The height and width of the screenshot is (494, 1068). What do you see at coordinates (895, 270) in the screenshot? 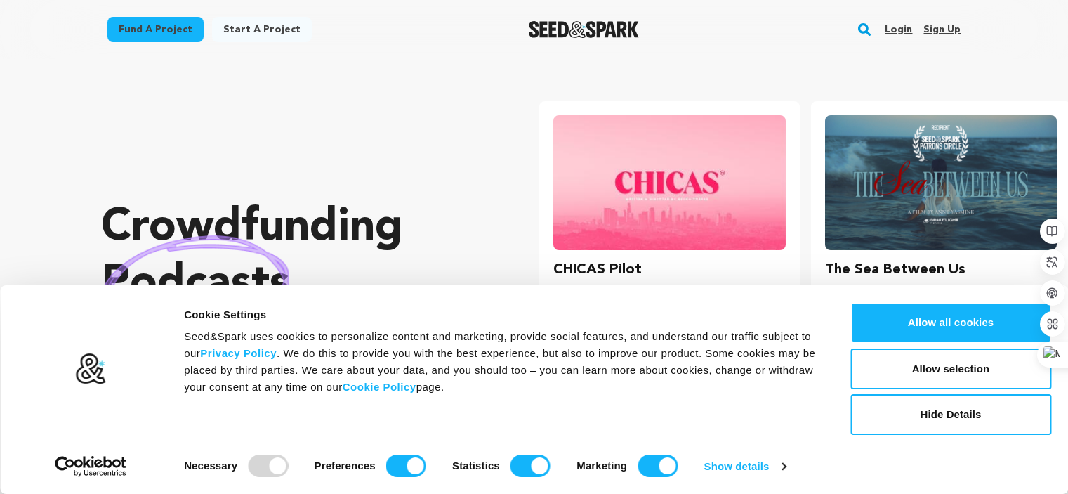
I see `h3: The Sea Between Us` at bounding box center [895, 270].